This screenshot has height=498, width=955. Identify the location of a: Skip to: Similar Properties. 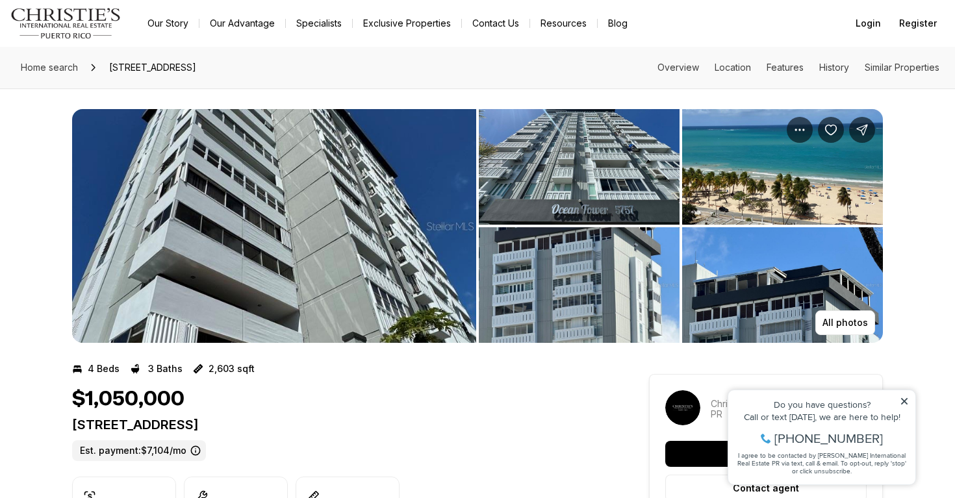
(901, 67).